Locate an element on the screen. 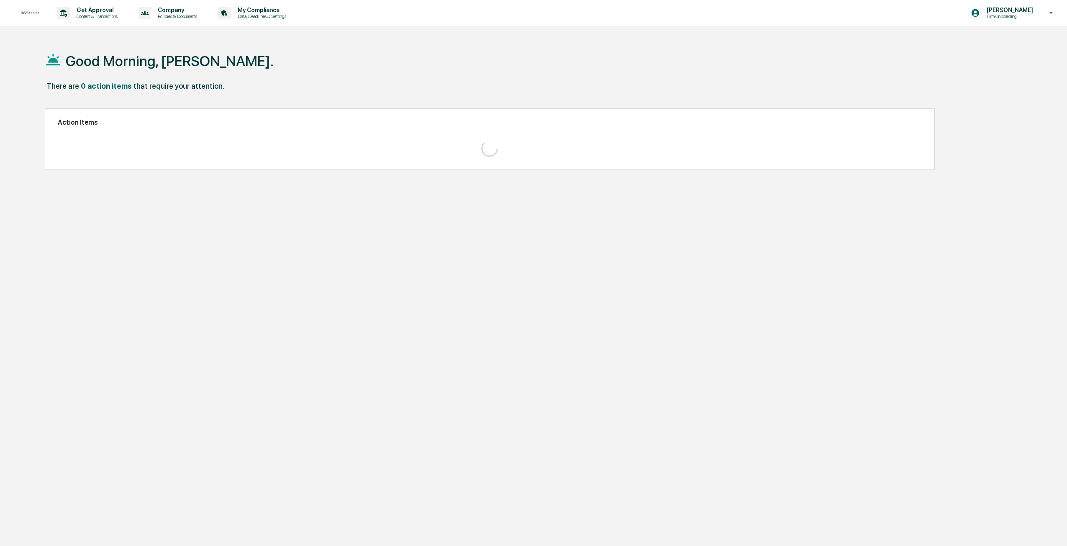 This screenshot has width=1067, height=546. div: that require your attention. is located at coordinates (179, 86).